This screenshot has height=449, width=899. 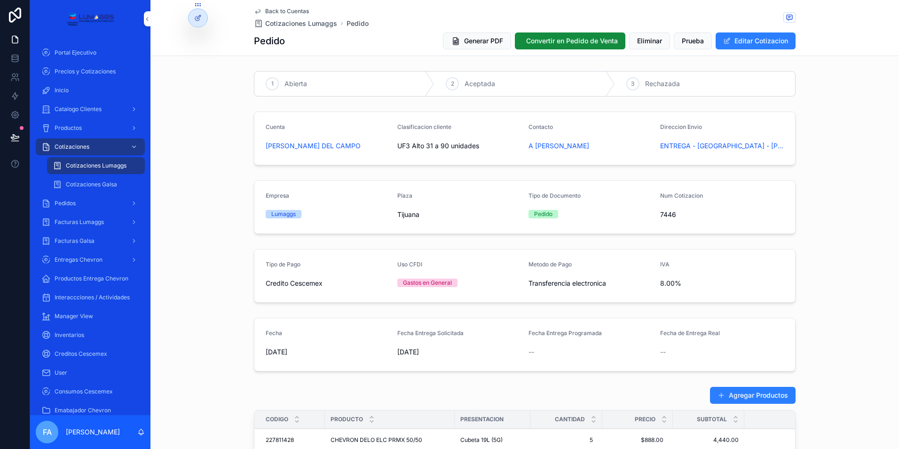 What do you see at coordinates (275, 126) in the screenshot?
I see `span: Cuenta` at bounding box center [275, 126].